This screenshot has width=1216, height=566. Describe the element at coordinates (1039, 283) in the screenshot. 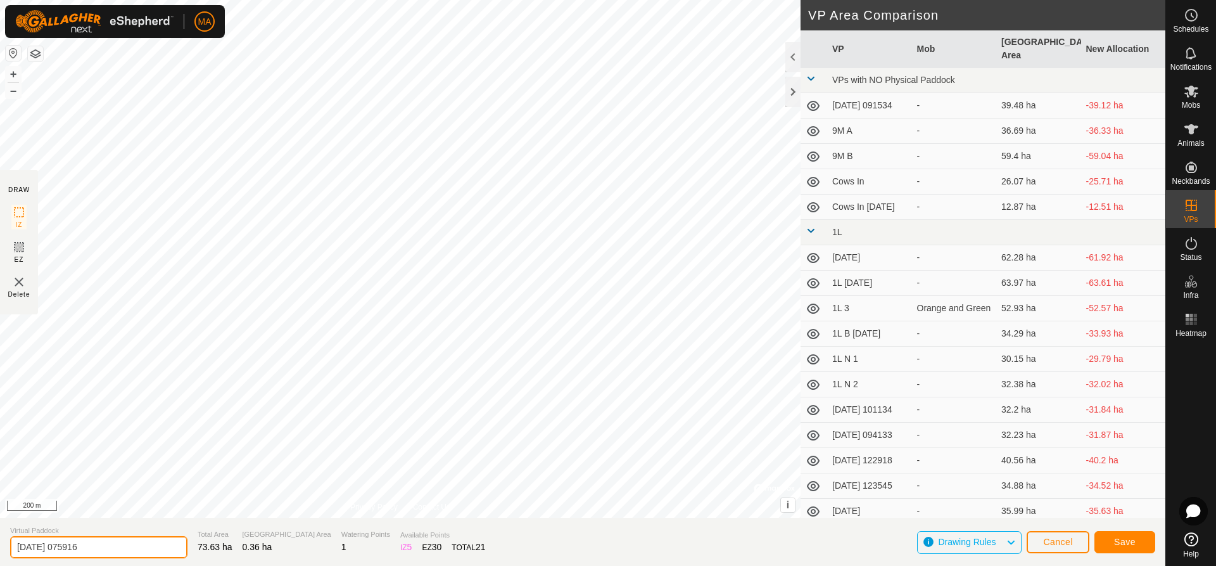

I see `td: 63.97 ha` at that location.